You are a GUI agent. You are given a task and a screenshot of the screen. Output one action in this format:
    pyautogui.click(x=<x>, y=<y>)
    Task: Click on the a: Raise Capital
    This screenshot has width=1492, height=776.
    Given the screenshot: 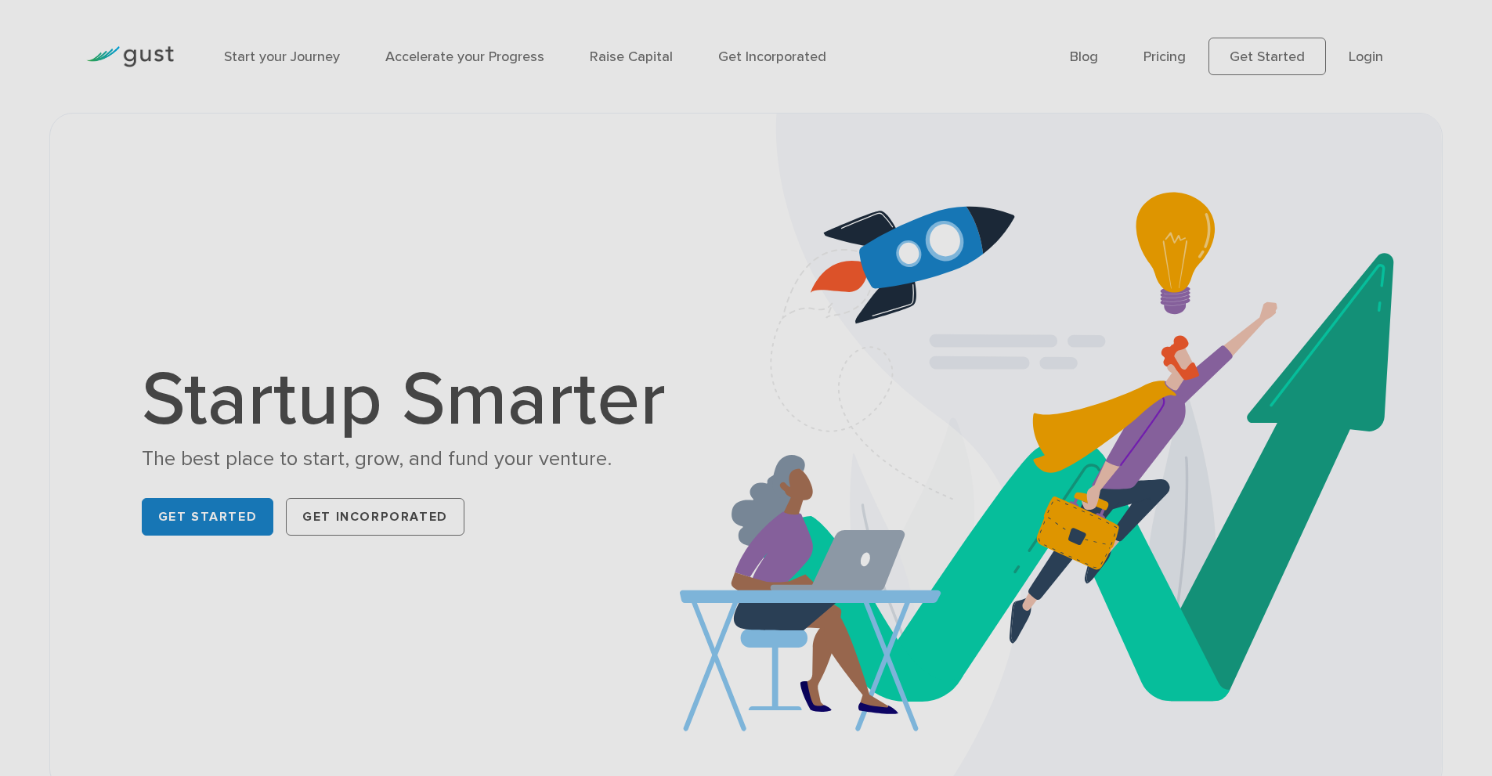 What is the action you would take?
    pyautogui.click(x=631, y=56)
    